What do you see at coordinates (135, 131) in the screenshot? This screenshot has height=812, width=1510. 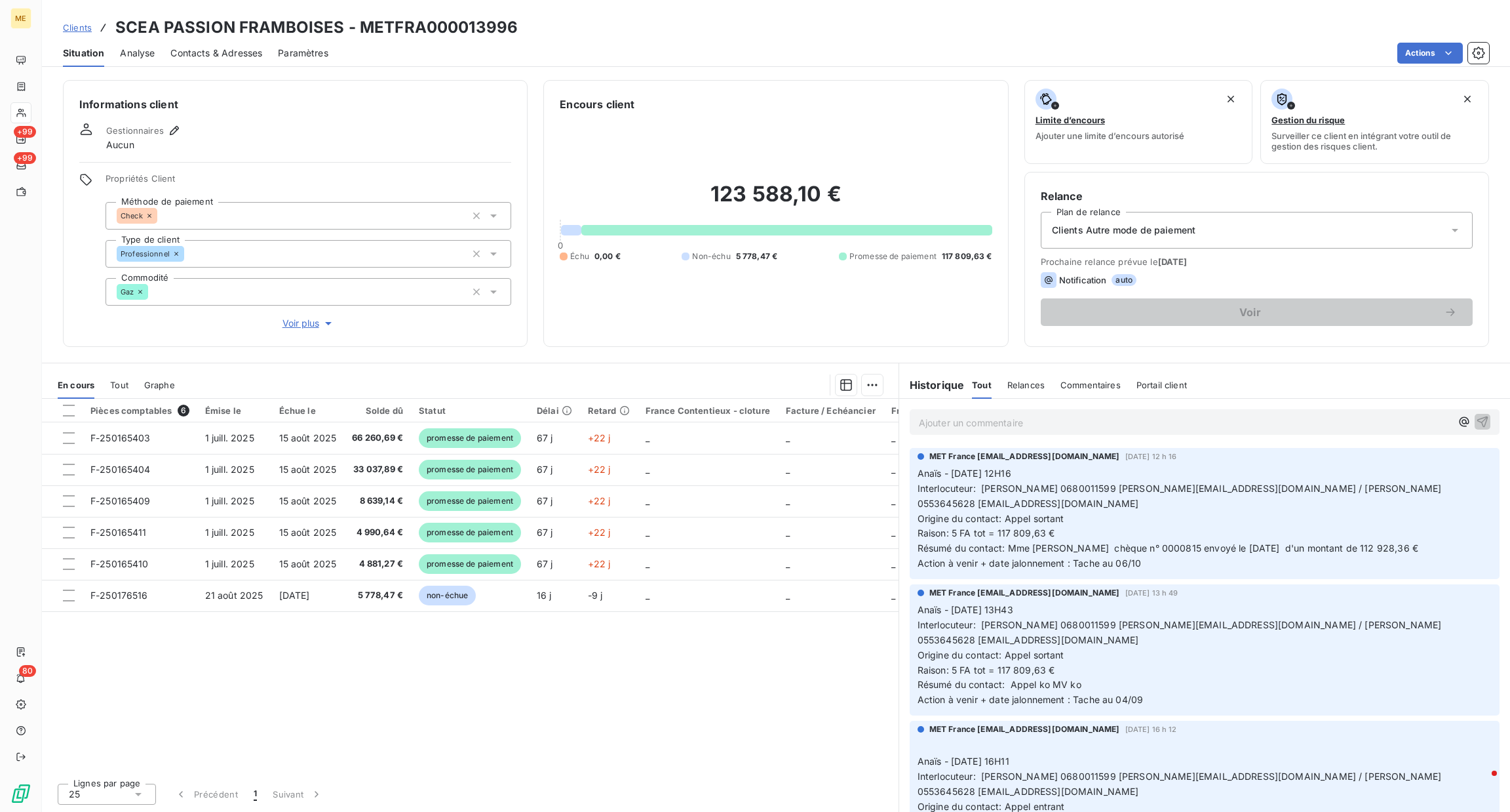 I see `span: Gestionnaires` at bounding box center [135, 131].